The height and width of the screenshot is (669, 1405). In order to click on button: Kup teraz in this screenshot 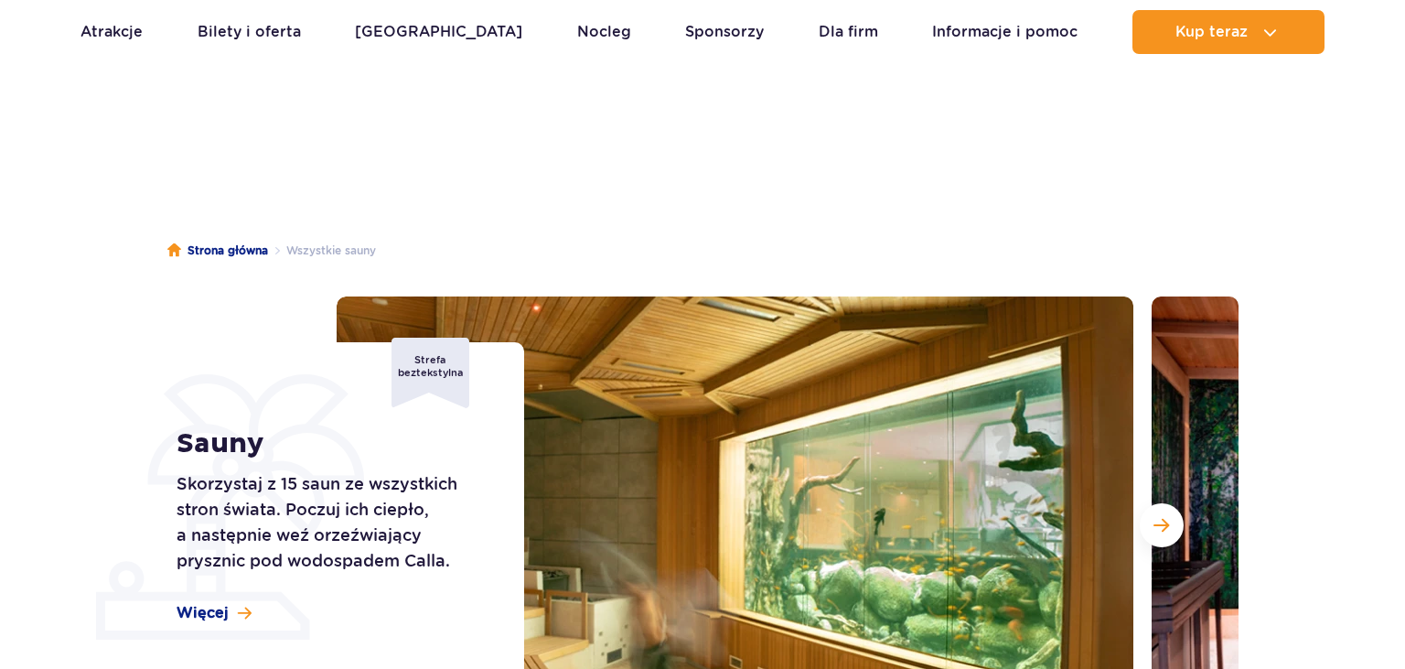, I will do `click(1228, 32)`.